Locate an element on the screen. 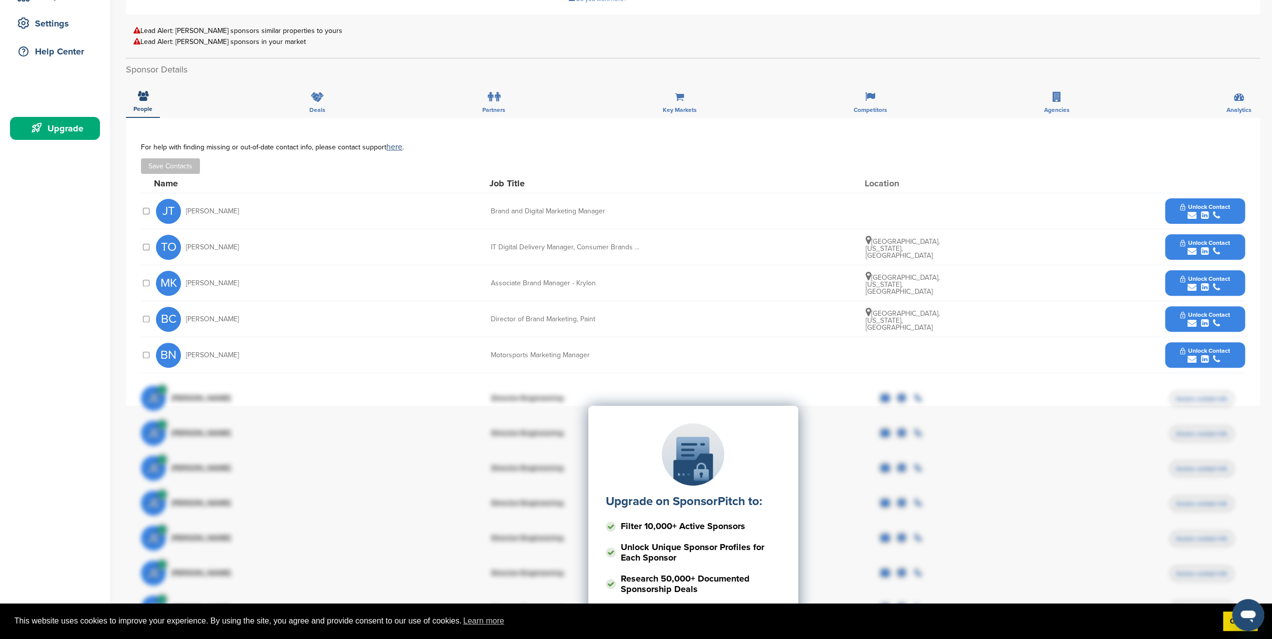 This screenshot has width=1272, height=639. div: Motorsports Marketing Manager is located at coordinates (566, 355).